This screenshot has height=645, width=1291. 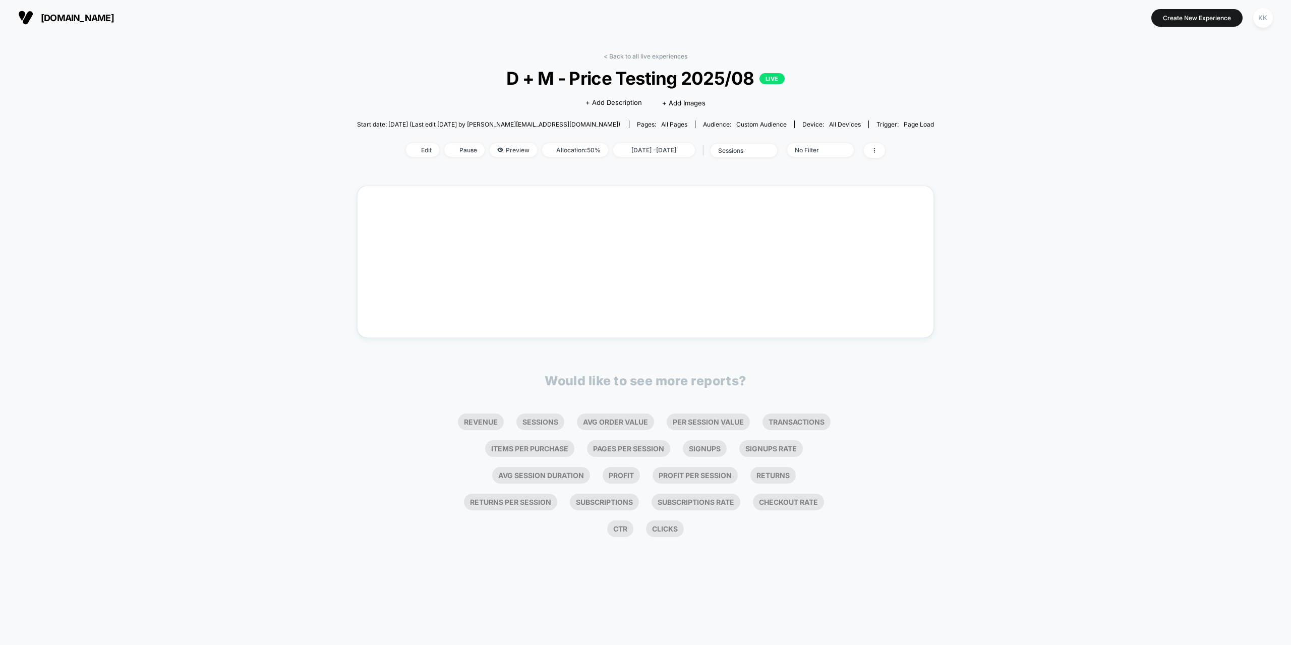 What do you see at coordinates (761, 124) in the screenshot?
I see `span: Custom Audience` at bounding box center [761, 124].